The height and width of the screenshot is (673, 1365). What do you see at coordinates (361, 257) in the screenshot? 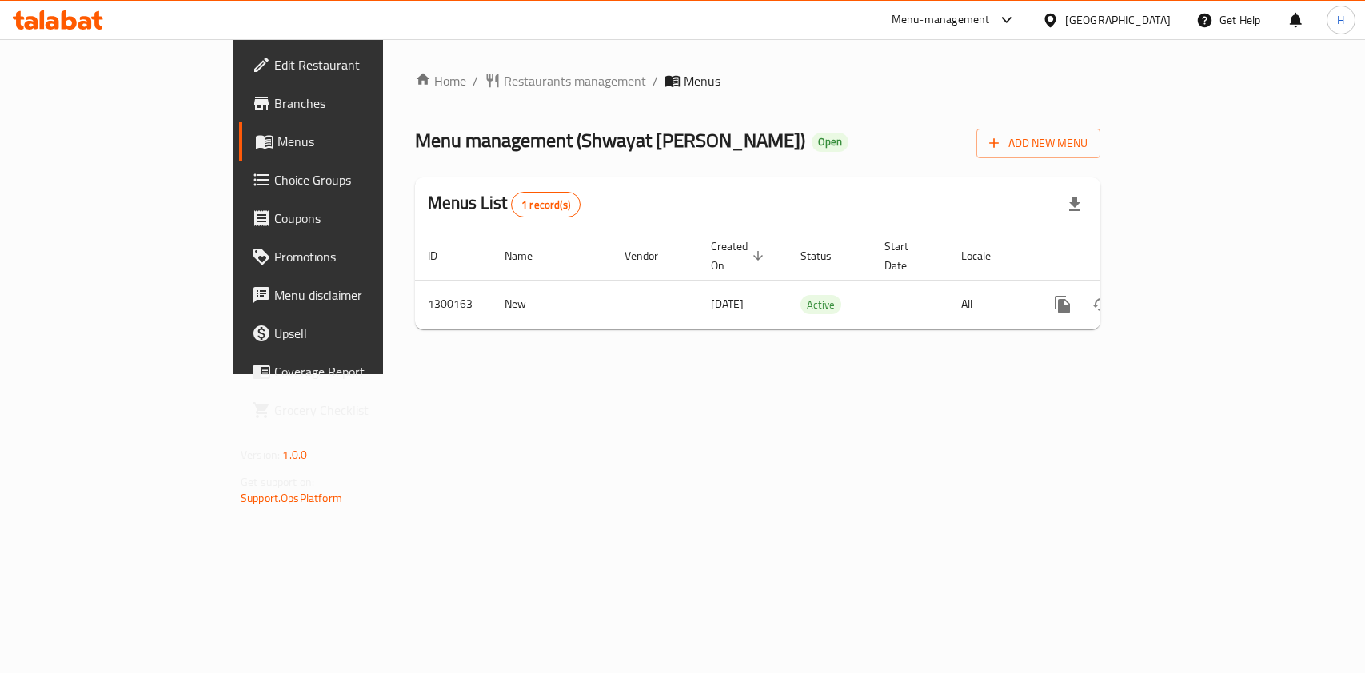
I see `span: Promotions` at bounding box center [361, 257].